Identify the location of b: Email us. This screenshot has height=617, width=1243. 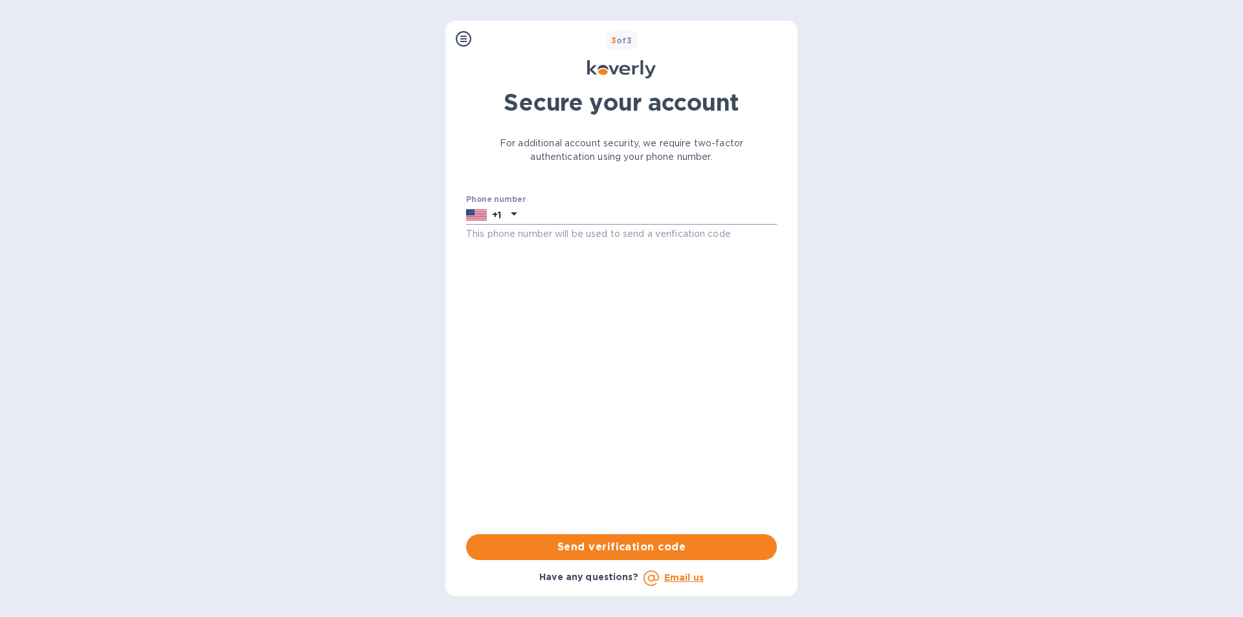
(684, 578).